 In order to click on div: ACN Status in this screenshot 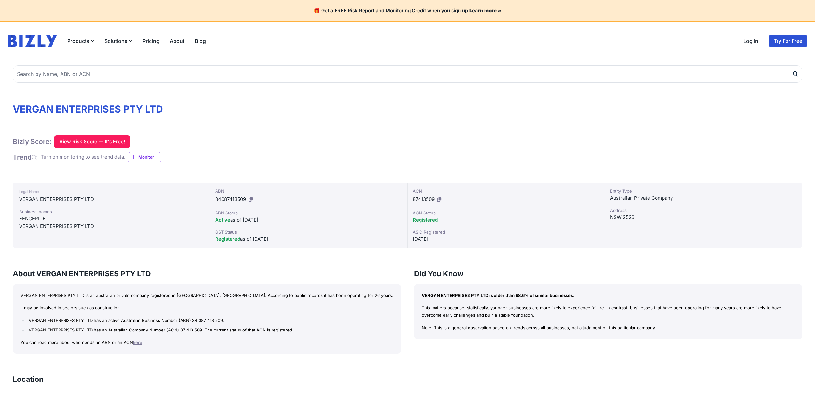, I will do `click(506, 213)`.